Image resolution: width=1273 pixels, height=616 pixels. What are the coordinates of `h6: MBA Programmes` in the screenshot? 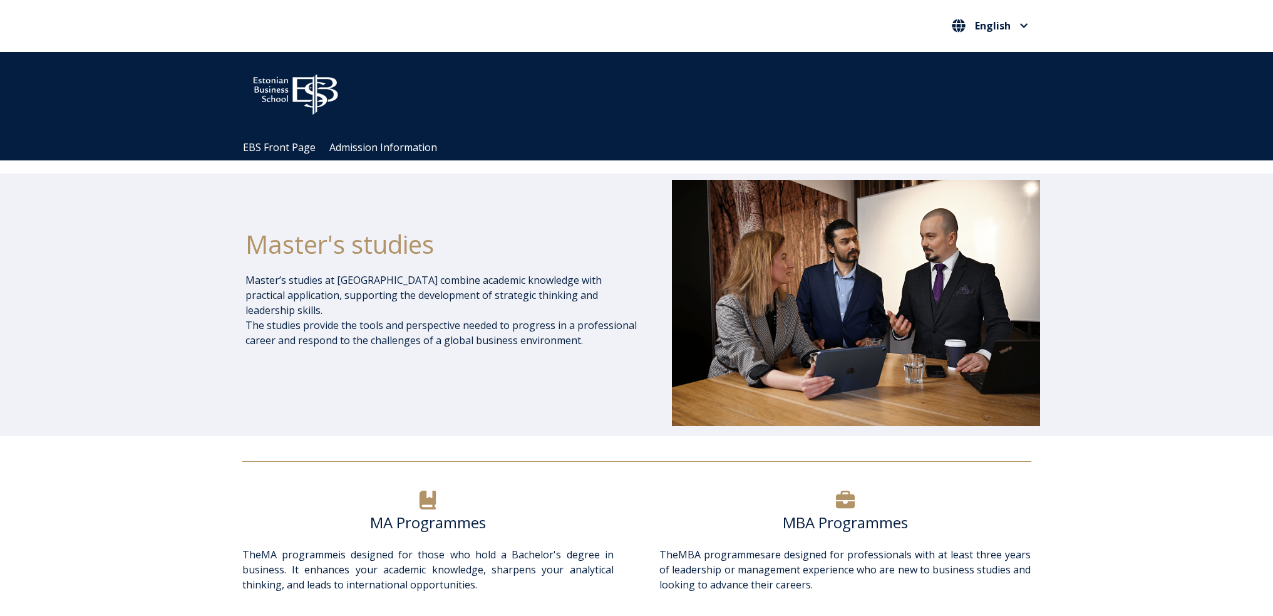 It's located at (845, 522).